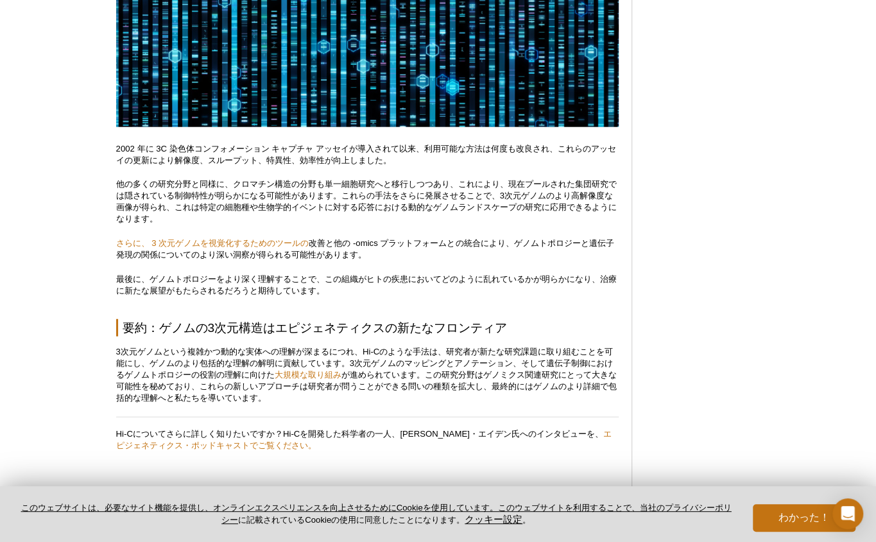 Image resolution: width=876 pixels, height=542 pixels. I want to click on font: に記載されているCookieの使用に同意したことになります, so click(347, 519).